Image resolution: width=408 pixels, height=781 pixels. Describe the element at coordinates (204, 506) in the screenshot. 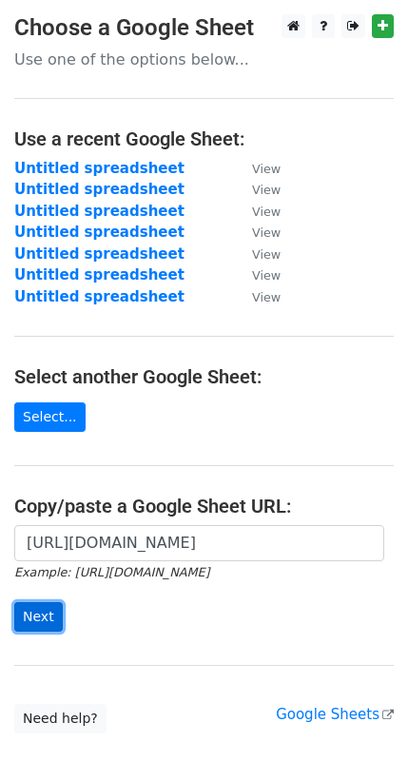

I see `h4: Copy/paste a Google Sheet URL:` at that location.